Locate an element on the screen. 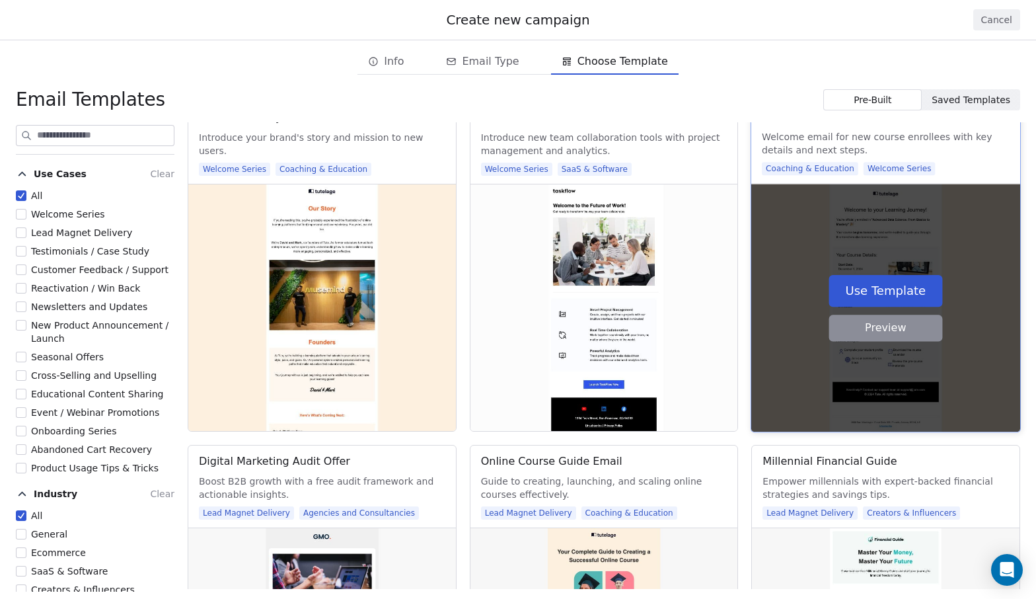 This screenshot has height=599, width=1036. span: New Product Announcement / Launch is located at coordinates (100, 332).